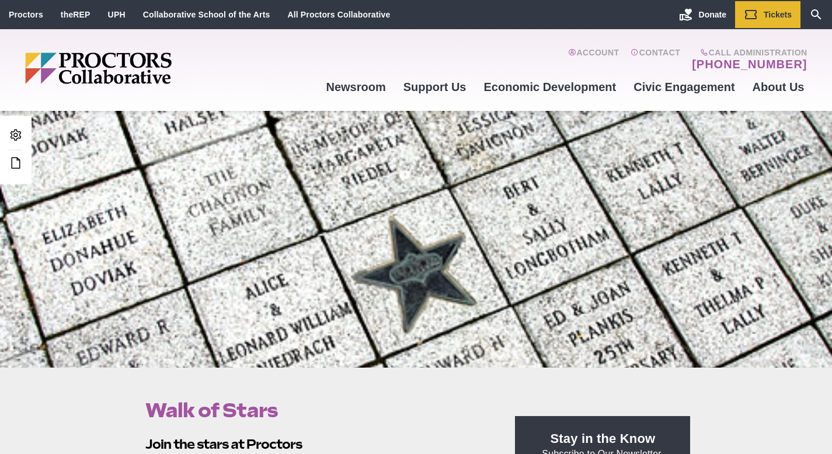 Image resolution: width=832 pixels, height=454 pixels. I want to click on a: Contact, so click(655, 60).